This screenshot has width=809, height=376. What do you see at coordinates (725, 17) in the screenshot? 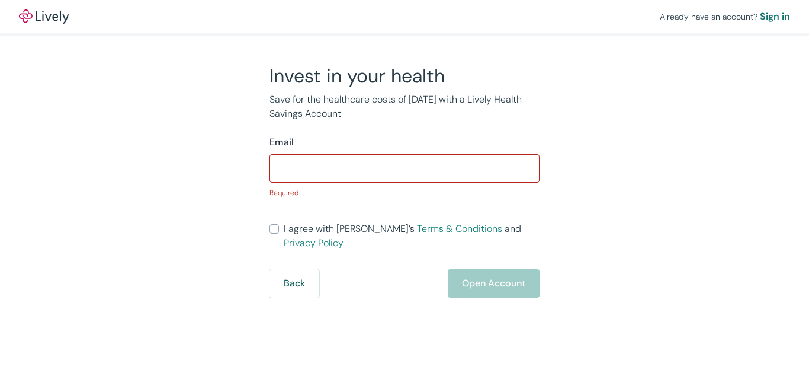
I see `div: Already have an account?` at bounding box center [725, 17].